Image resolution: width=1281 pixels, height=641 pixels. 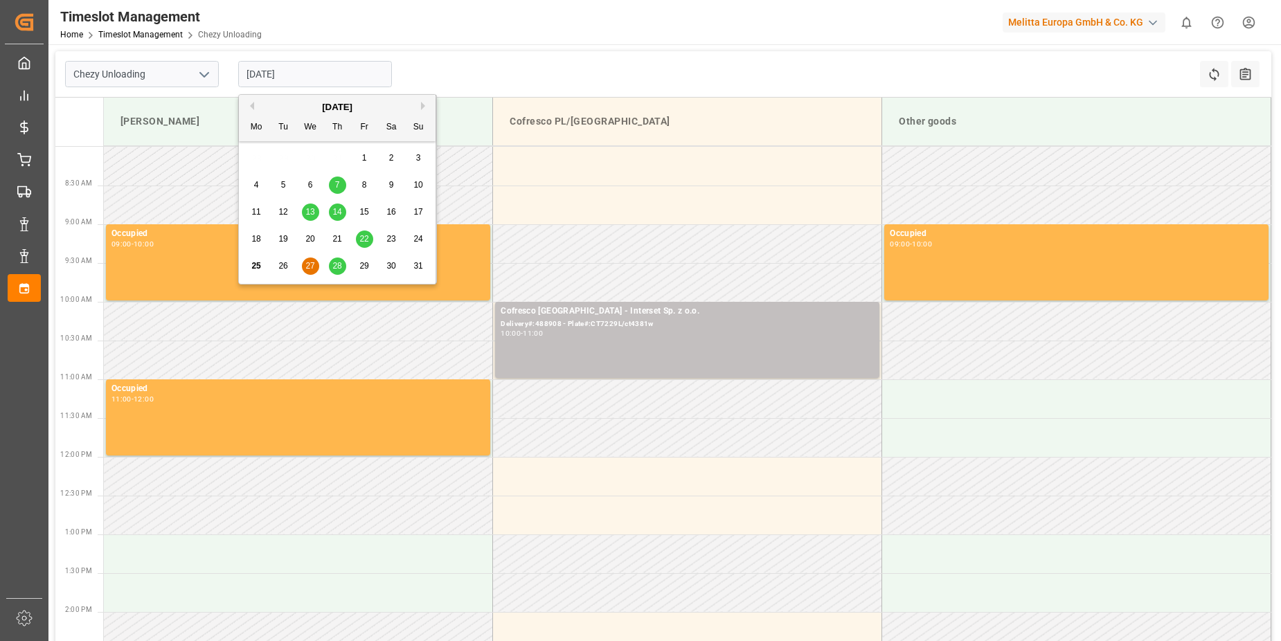 I want to click on span: 11, so click(x=256, y=212).